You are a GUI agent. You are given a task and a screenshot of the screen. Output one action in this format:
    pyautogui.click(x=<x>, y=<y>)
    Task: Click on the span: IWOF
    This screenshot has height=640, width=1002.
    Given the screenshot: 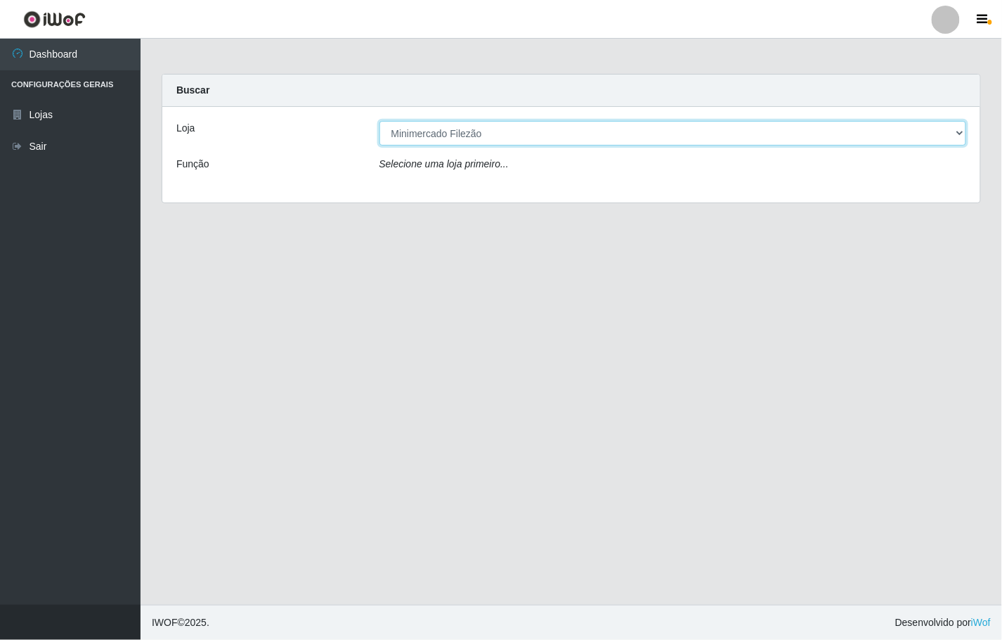 What is the action you would take?
    pyautogui.click(x=164, y=622)
    